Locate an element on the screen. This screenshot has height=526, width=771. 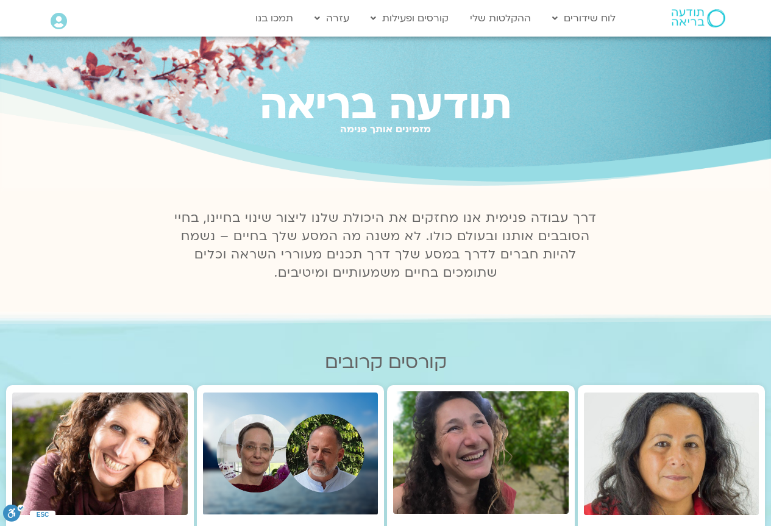
a: ההקלטות שלי is located at coordinates (500, 18).